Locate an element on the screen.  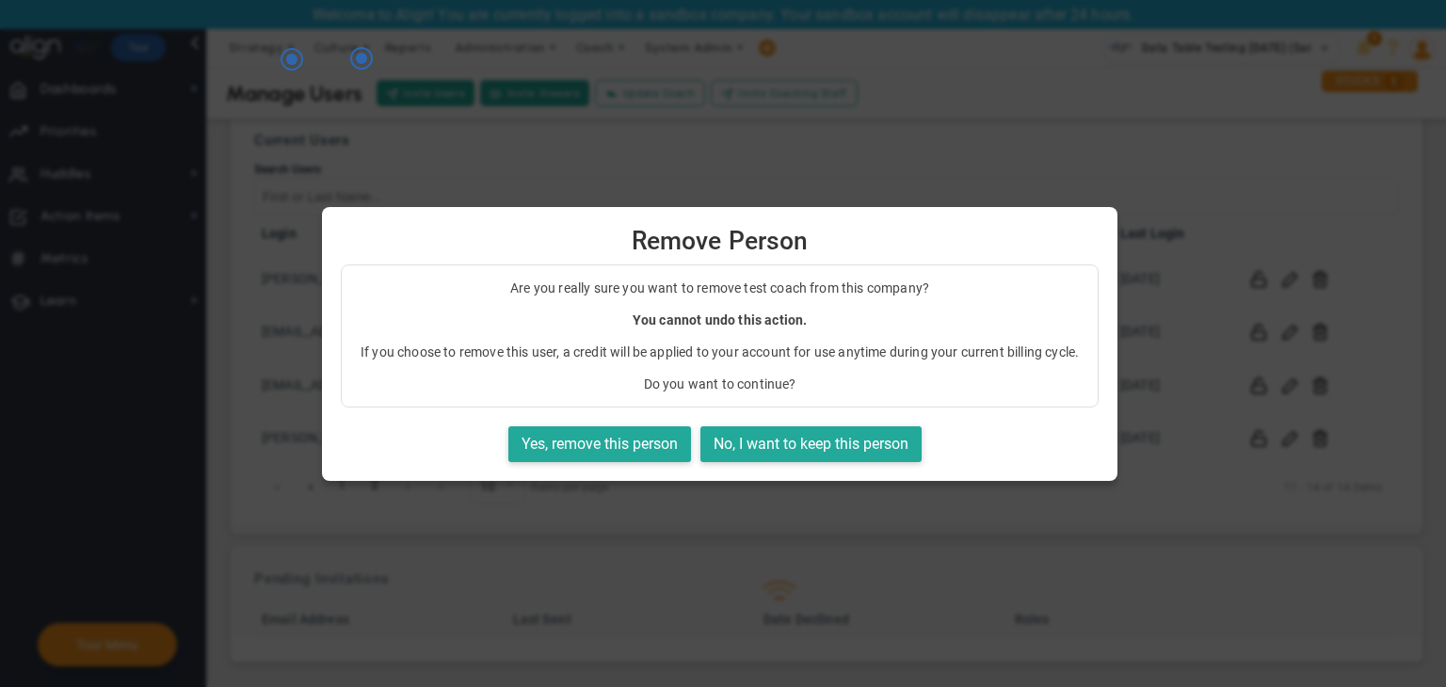
p: Do you want to continue? is located at coordinates (719, 384).